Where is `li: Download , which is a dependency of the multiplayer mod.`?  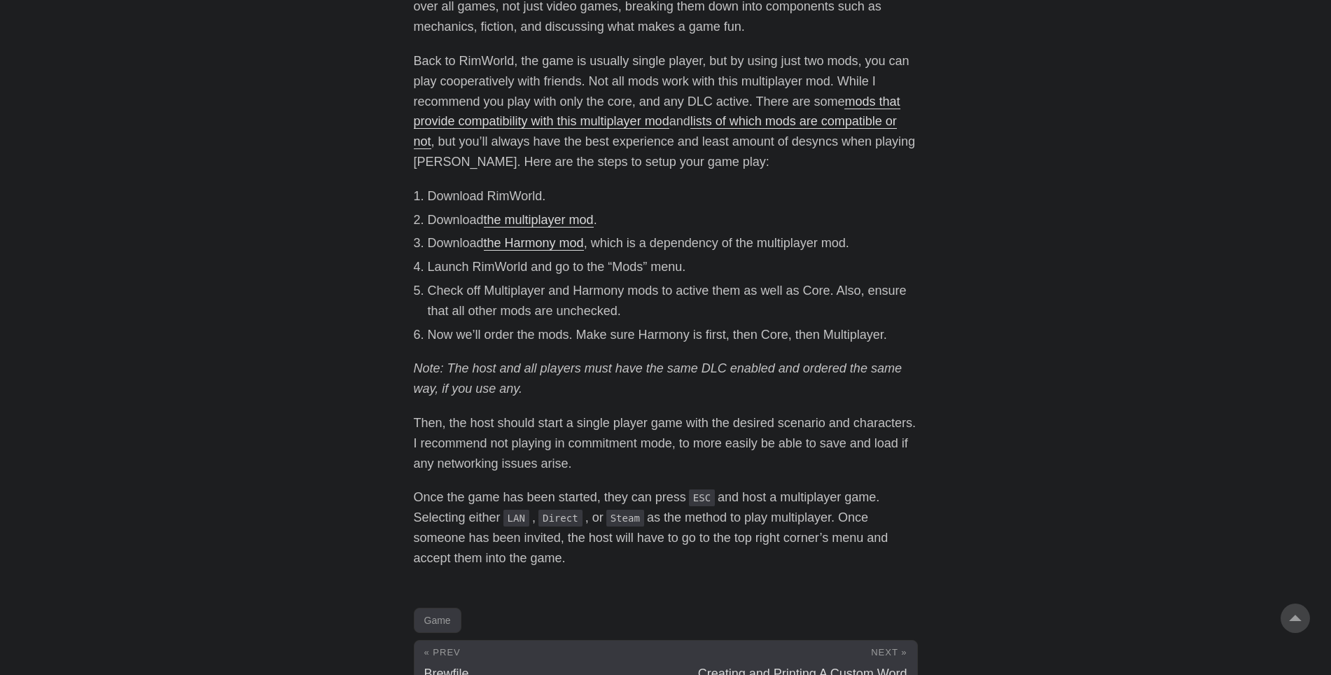
li: Download , which is a dependency of the multiplayer mod. is located at coordinates (673, 243).